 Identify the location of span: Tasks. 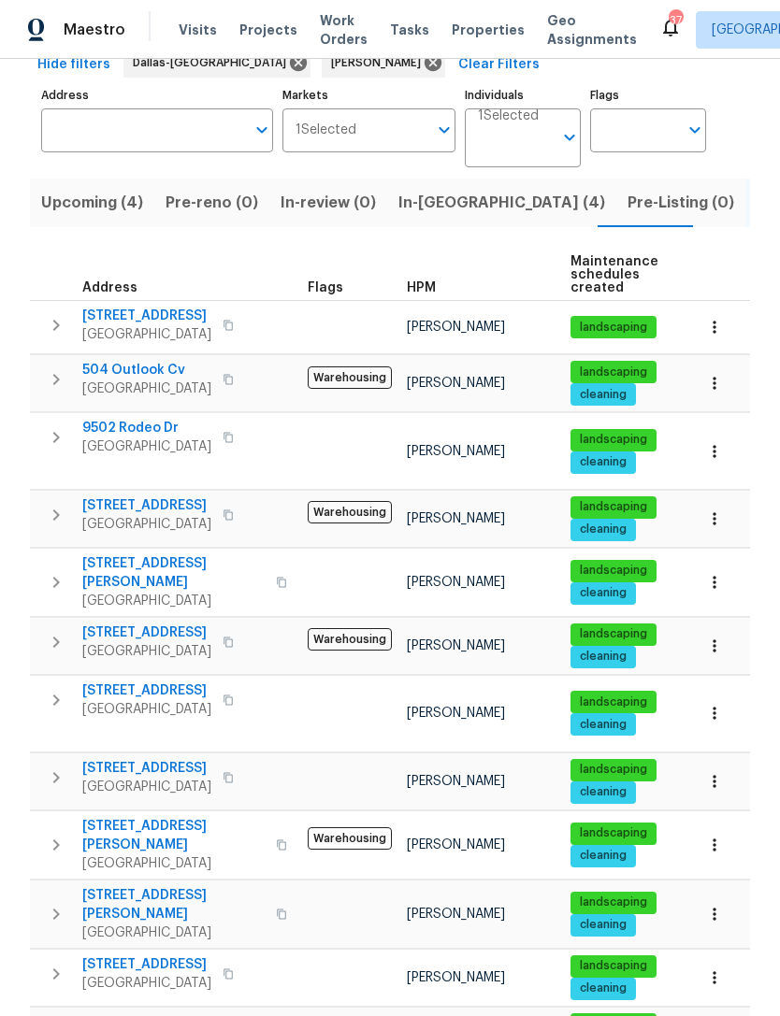
(409, 30).